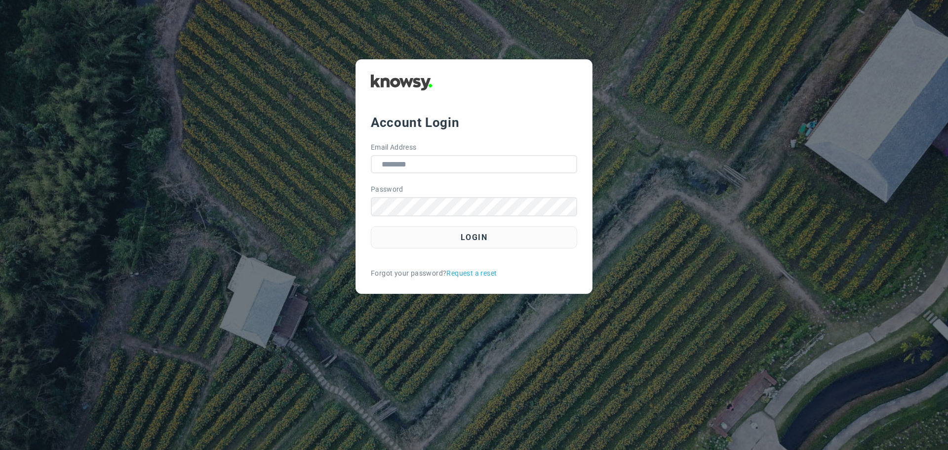 Image resolution: width=948 pixels, height=450 pixels. What do you see at coordinates (471, 273) in the screenshot?
I see `a: Request a reset` at bounding box center [471, 273].